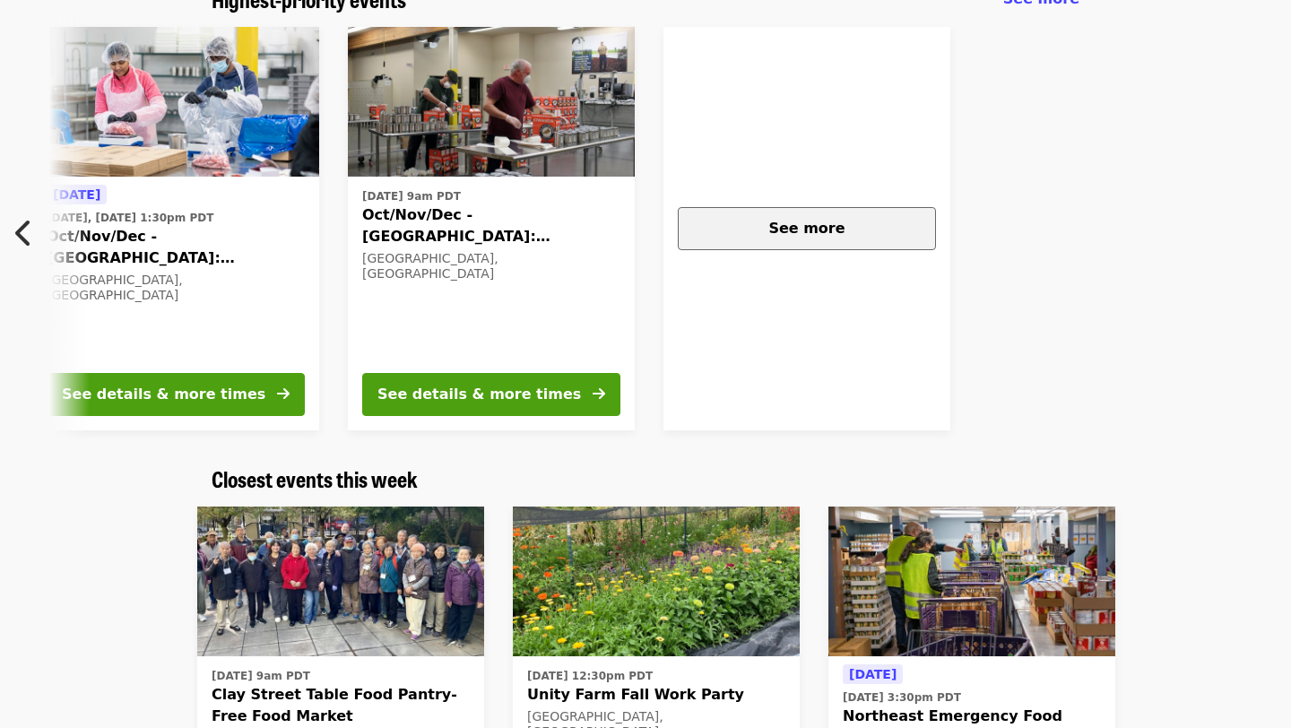  I want to click on img: Unity Farm Fall Work Party organized by Oregon Food Bank, so click(656, 582).